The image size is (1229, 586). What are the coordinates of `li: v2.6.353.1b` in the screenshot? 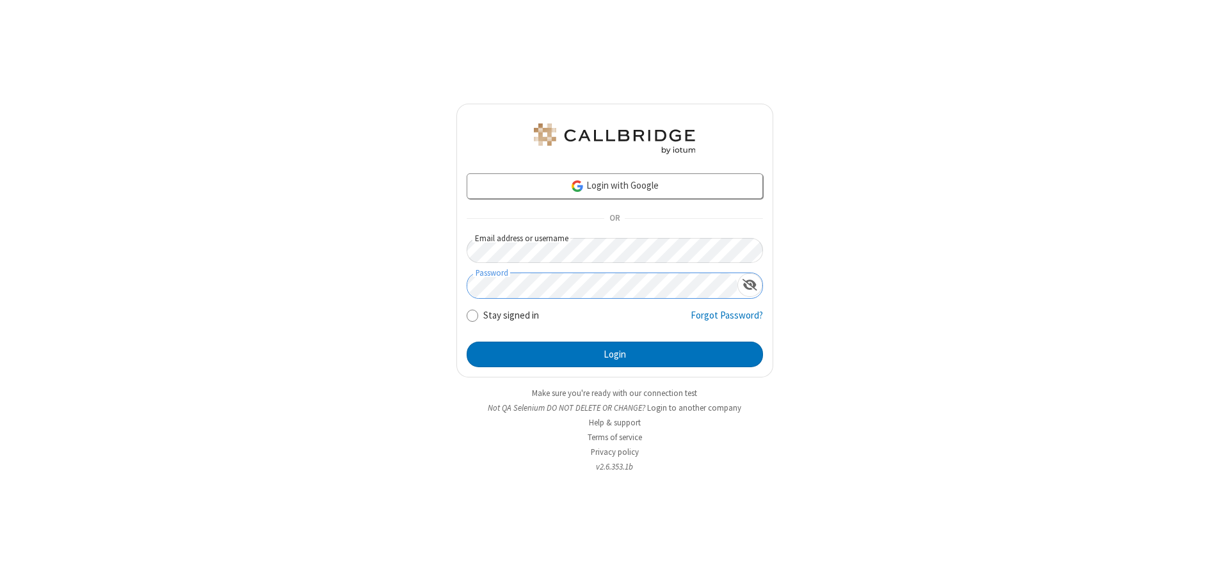 It's located at (614, 467).